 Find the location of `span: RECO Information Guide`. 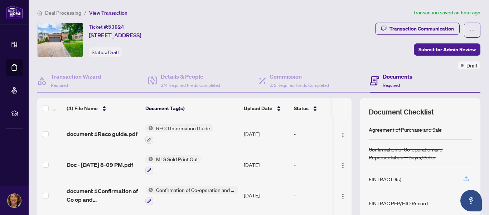

span: RECO Information Guide is located at coordinates (183, 128).